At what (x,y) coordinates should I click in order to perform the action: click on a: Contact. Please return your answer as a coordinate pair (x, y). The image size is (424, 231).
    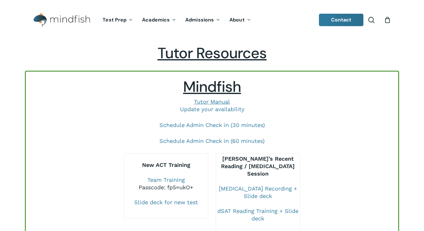
    Looking at the image, I should click on (342, 20).